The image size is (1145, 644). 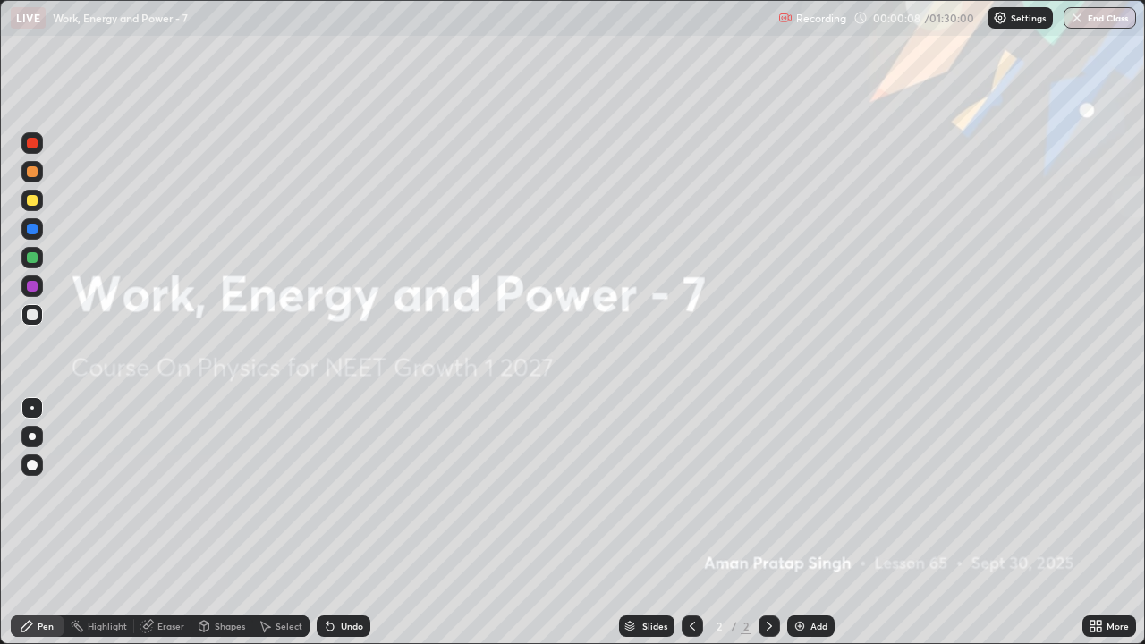 I want to click on button: End Class, so click(x=1100, y=18).